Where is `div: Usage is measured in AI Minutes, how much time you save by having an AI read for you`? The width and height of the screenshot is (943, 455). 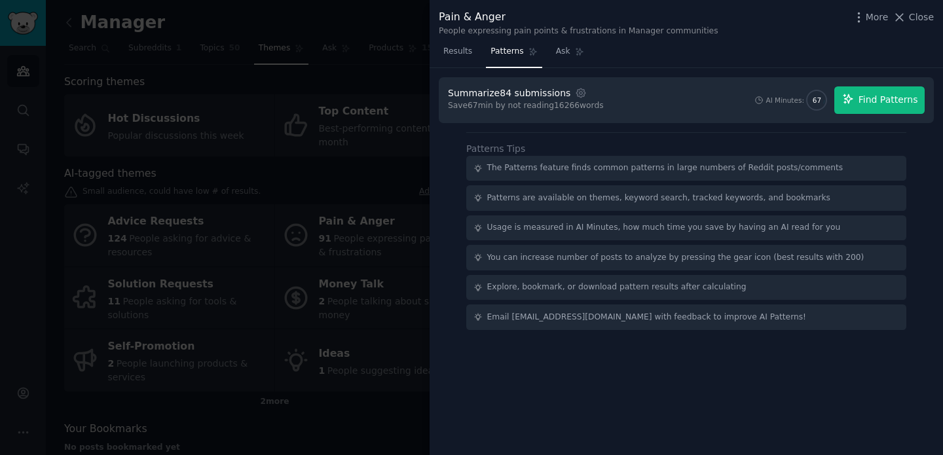 div: Usage is measured in AI Minutes, how much time you save by having an AI read for you is located at coordinates (664, 228).